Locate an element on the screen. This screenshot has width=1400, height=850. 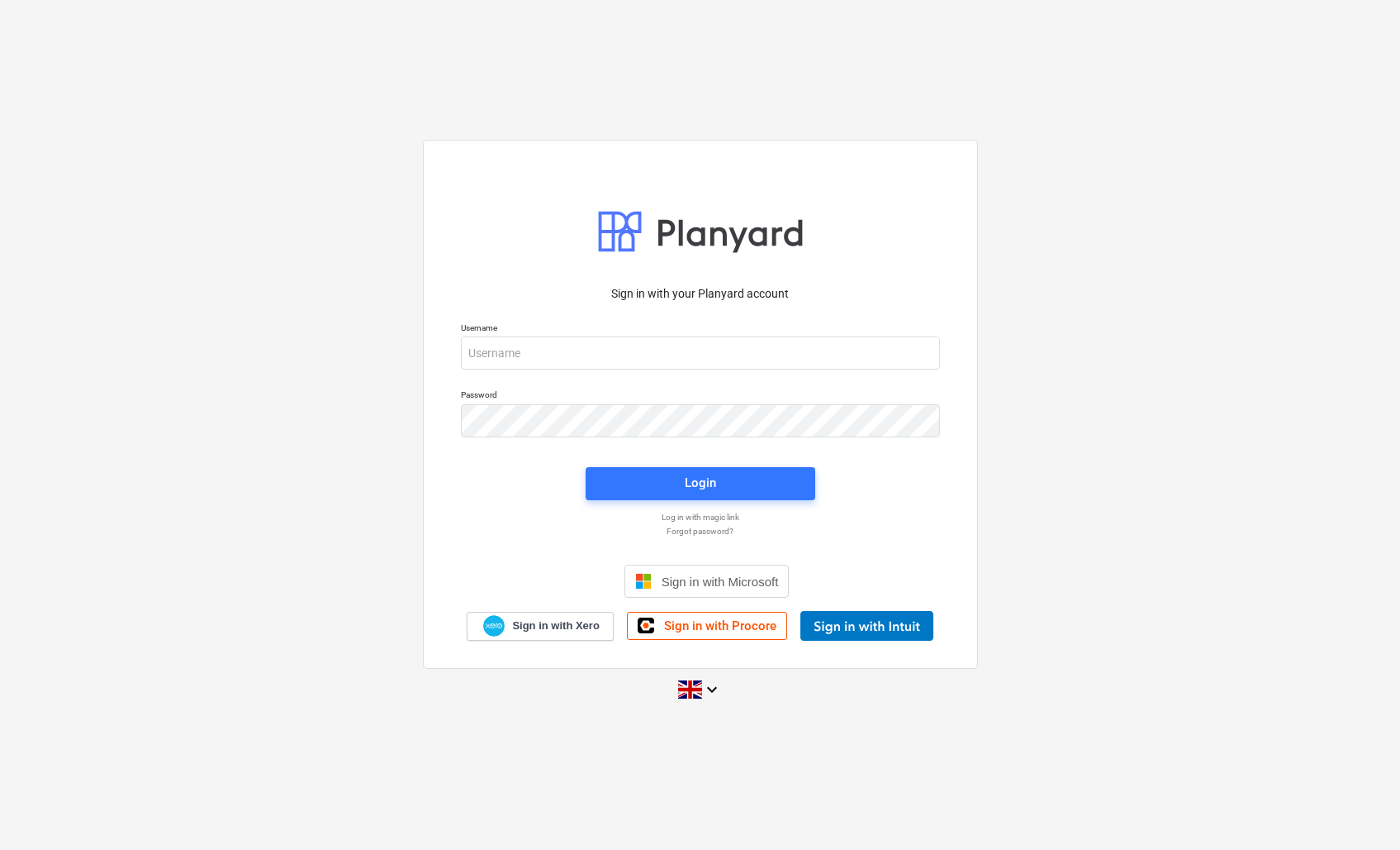
i: keyboard_arrow_down is located at coordinates (712, 689).